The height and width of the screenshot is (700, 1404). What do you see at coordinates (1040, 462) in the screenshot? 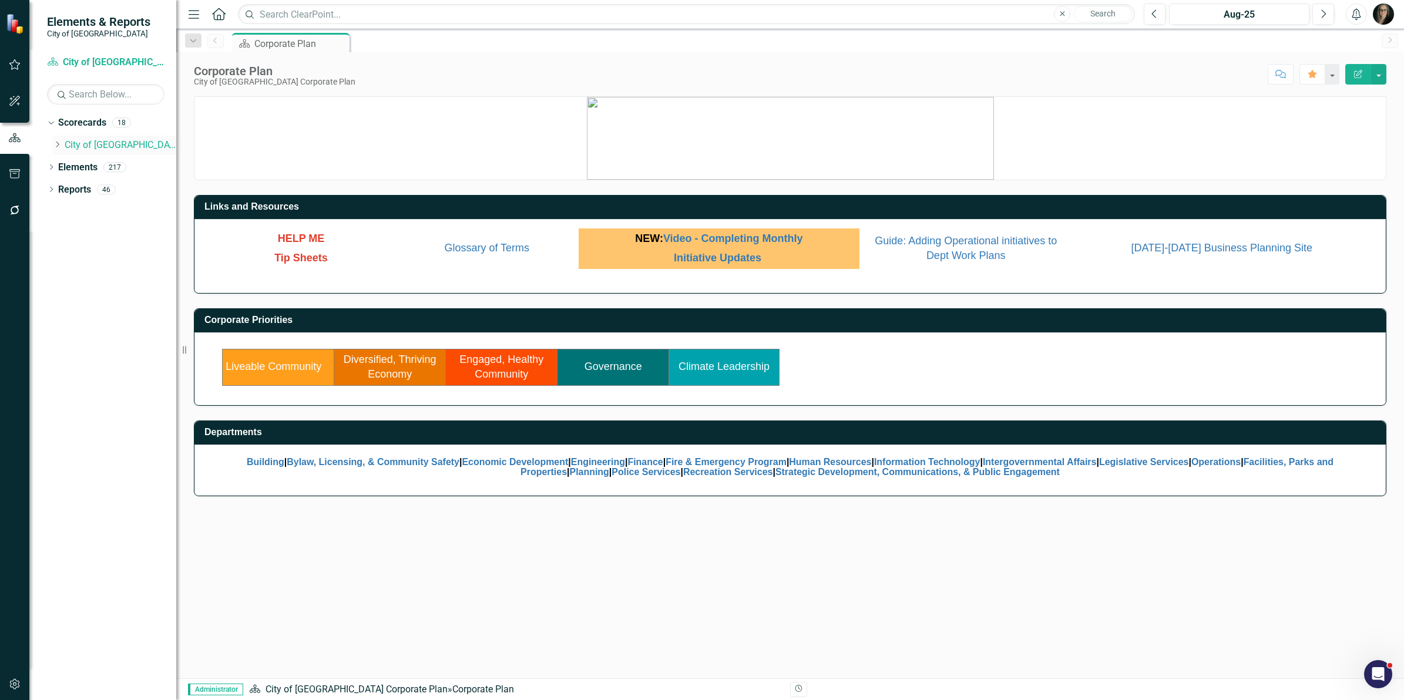
I see `a: Intergovernmental Affairs` at bounding box center [1040, 462].